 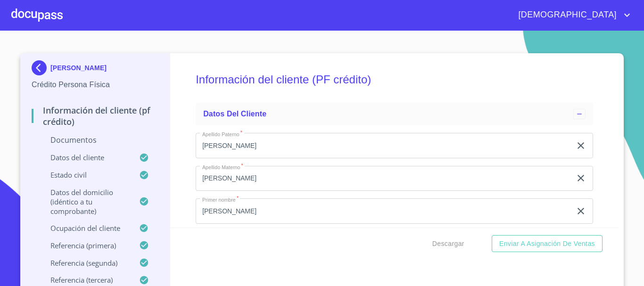 What do you see at coordinates (547, 244) in the screenshot?
I see `button: Enviar a Asignación de Ventas` at bounding box center [547, 244].